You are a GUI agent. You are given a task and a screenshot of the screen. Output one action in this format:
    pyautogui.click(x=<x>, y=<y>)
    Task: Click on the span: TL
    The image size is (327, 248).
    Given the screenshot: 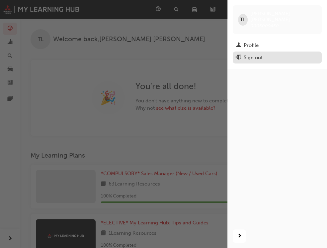 What is the action you would take?
    pyautogui.click(x=243, y=20)
    